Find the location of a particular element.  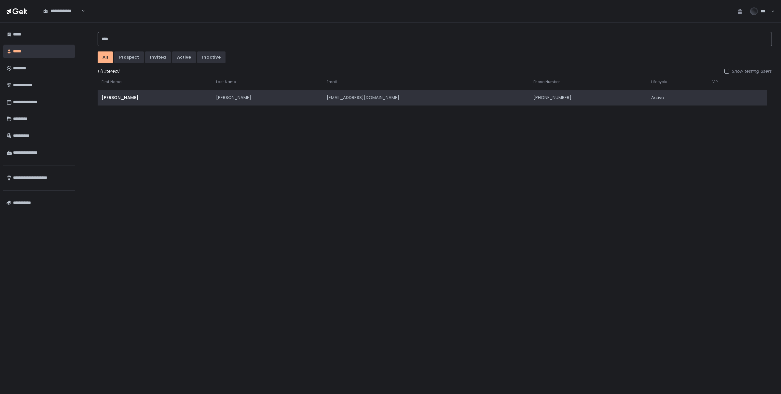

span: VIP is located at coordinates (715, 82).